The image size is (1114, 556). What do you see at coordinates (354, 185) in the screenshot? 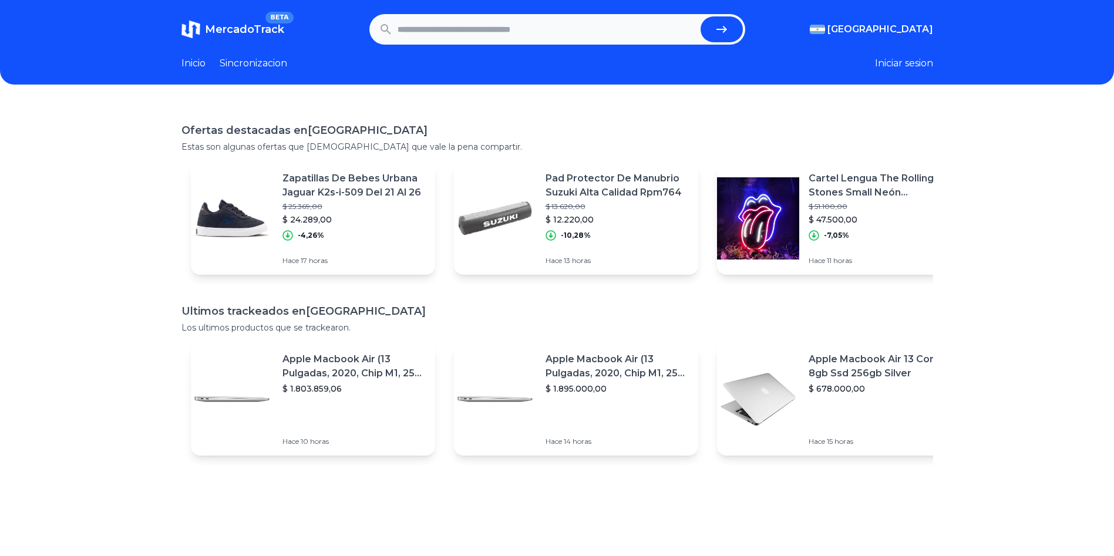
I see `p: Zapatillas De Bebes Urbana Jaguar K2s-i-509 Del 21 Al 26` at bounding box center [354, 185].